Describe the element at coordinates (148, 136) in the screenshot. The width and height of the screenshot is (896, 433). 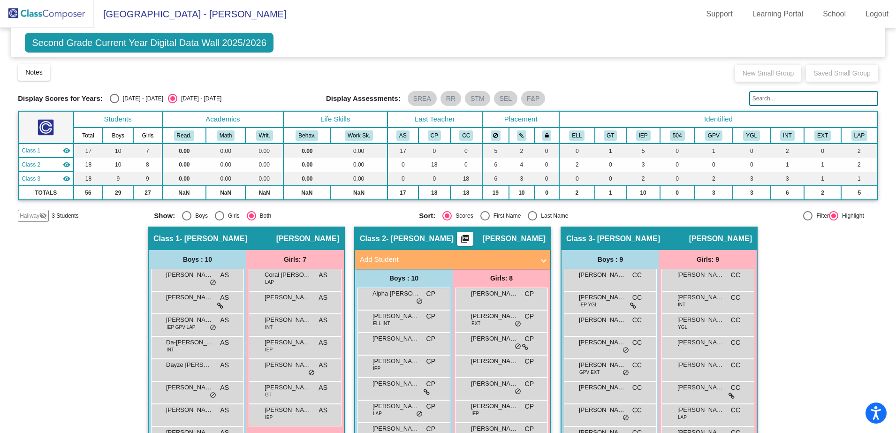
I see `th: Girls` at that location.